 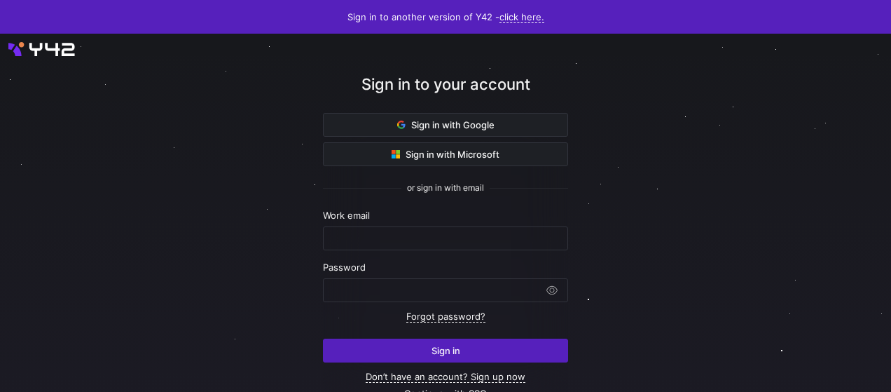 I want to click on span: or sign in with email, so click(x=446, y=188).